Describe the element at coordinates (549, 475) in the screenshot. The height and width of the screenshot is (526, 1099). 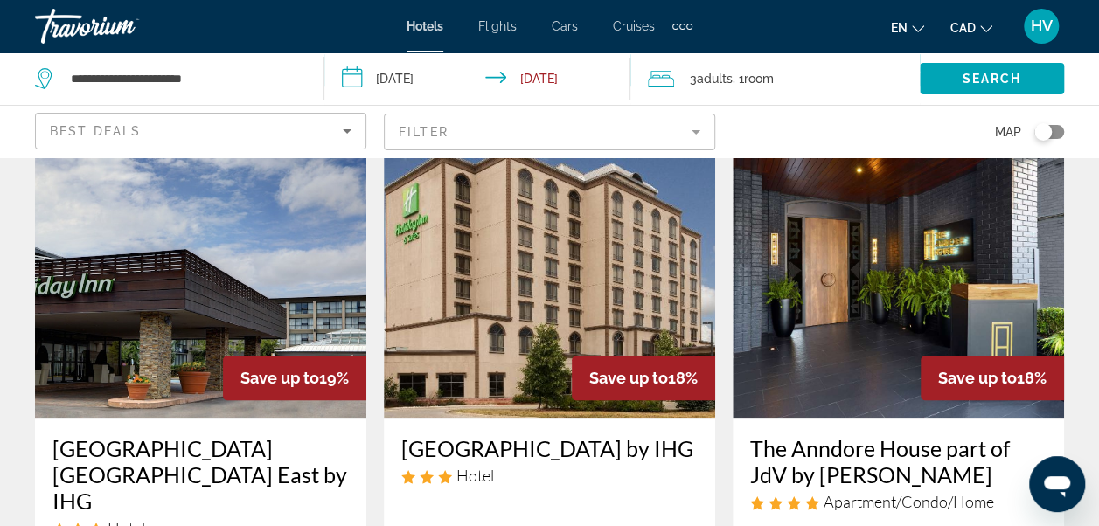
I see `div: 3 star Hotel` at that location.